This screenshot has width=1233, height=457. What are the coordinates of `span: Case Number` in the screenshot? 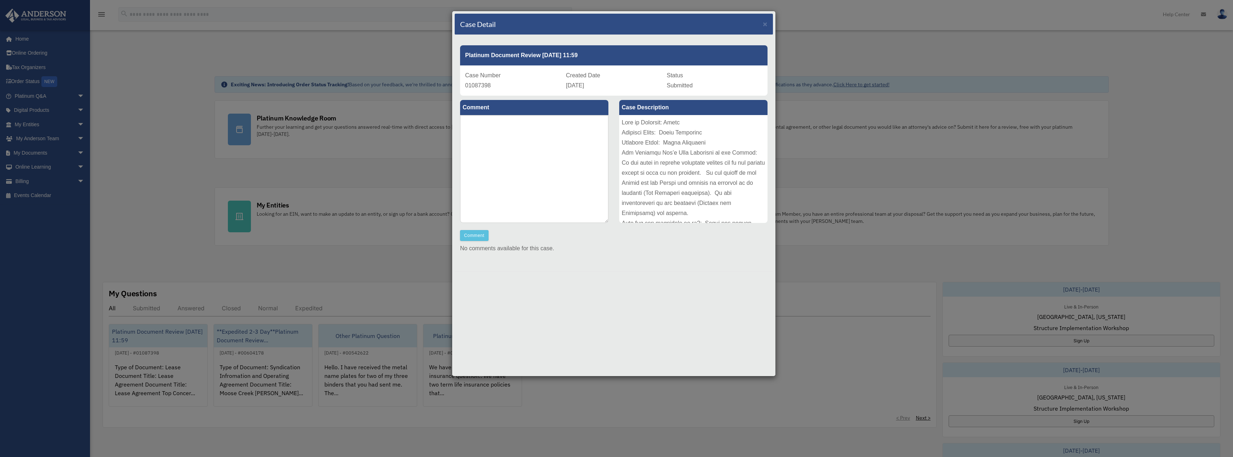 It's located at (483, 75).